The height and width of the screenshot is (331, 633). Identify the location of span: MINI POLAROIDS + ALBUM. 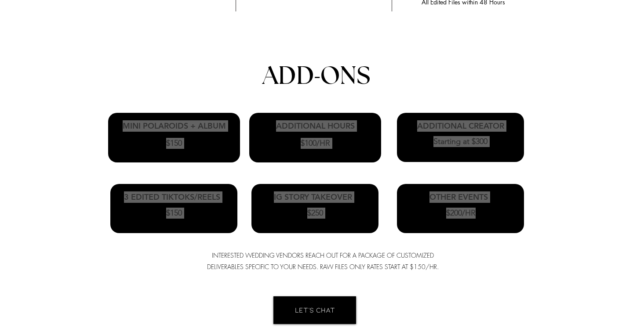
(174, 126).